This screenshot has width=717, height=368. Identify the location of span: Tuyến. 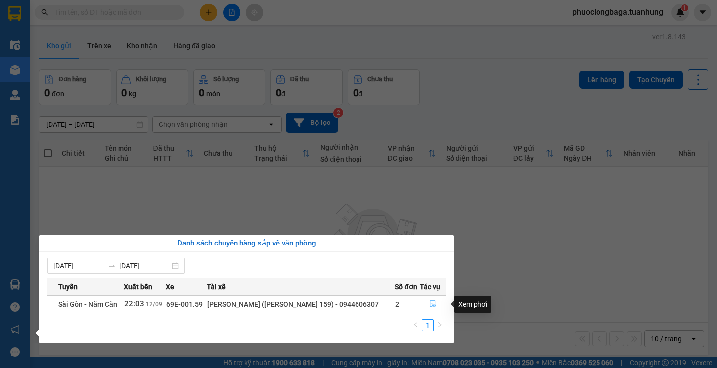
(68, 287).